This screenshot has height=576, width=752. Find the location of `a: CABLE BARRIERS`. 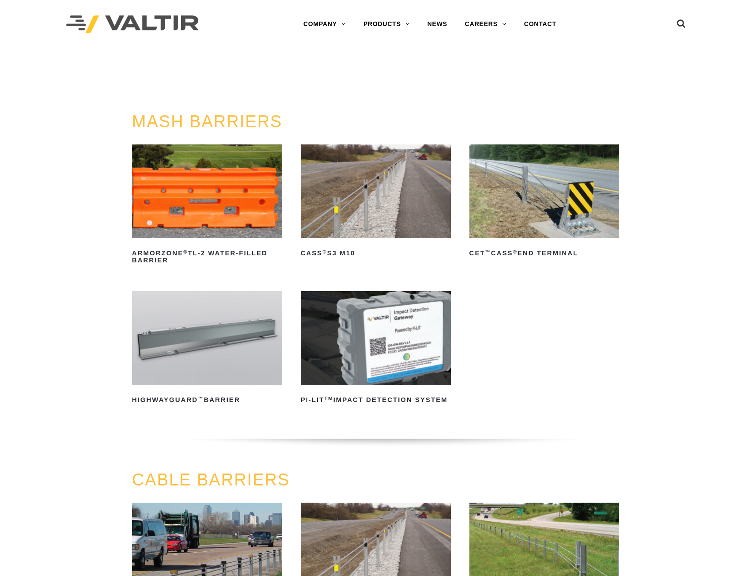

a: CABLE BARRIERS is located at coordinates (211, 479).